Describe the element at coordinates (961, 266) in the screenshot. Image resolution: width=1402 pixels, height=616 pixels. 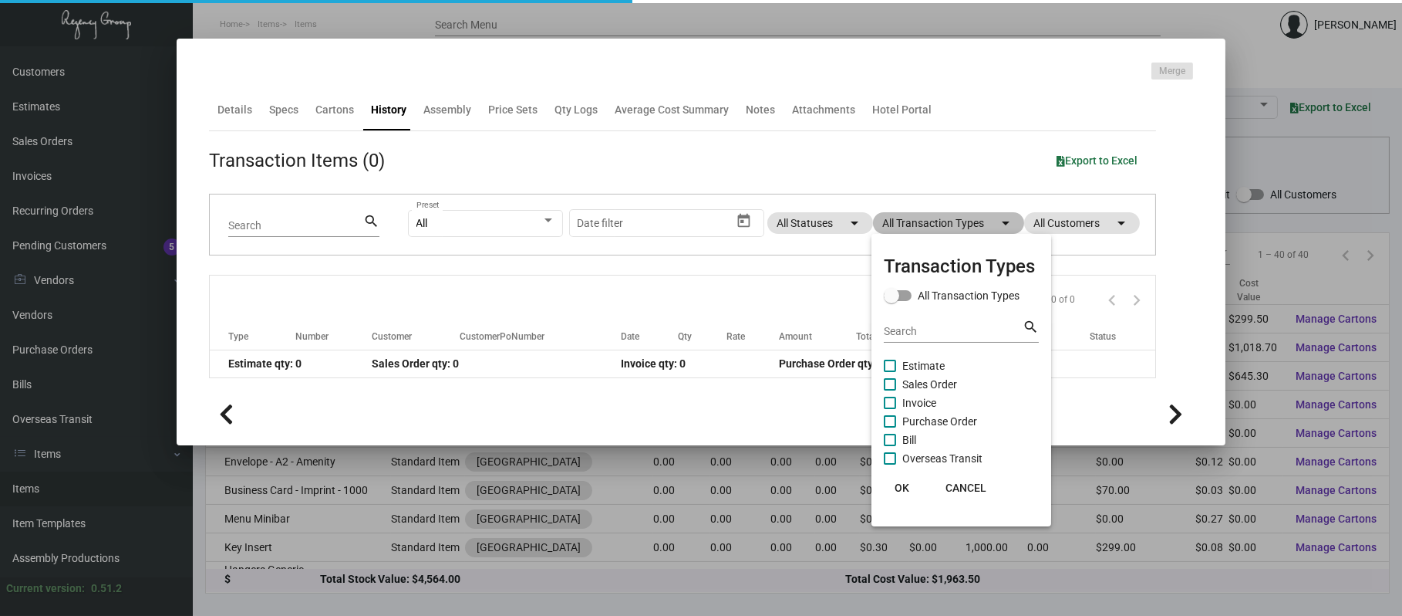
I see `mat-card-title: Transaction Types` at that location.